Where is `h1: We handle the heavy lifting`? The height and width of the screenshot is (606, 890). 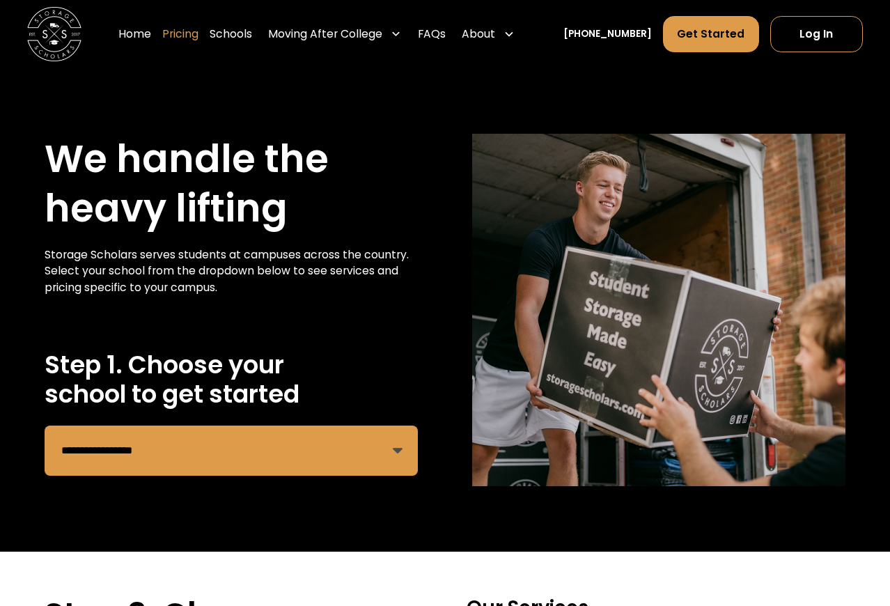
h1: We handle the heavy lifting is located at coordinates (231, 183).